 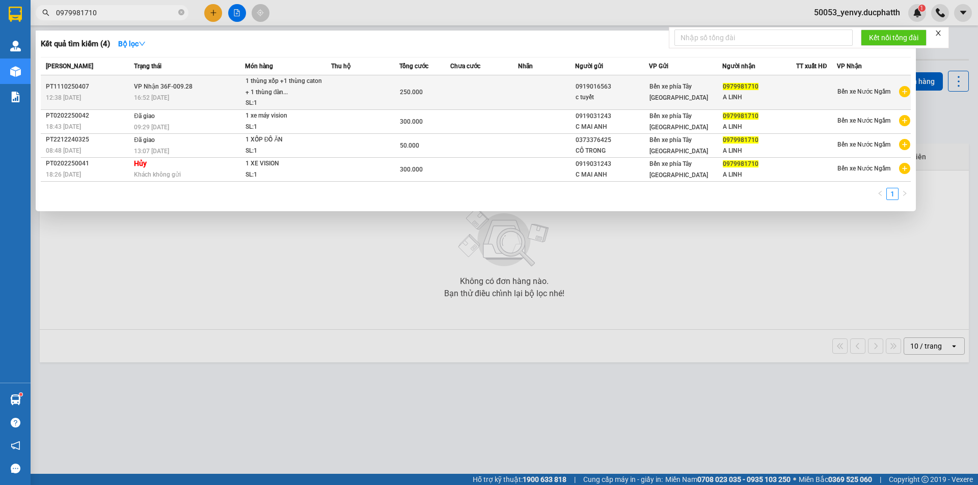 What do you see at coordinates (589, 66) in the screenshot?
I see `span: Người gửi` at bounding box center [589, 66].